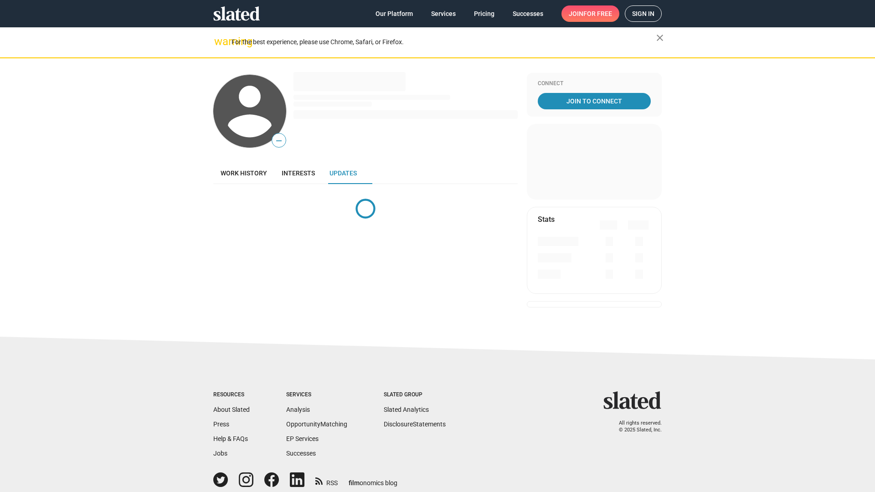 This screenshot has width=875, height=492. I want to click on a: OpportunityMatching, so click(317, 424).